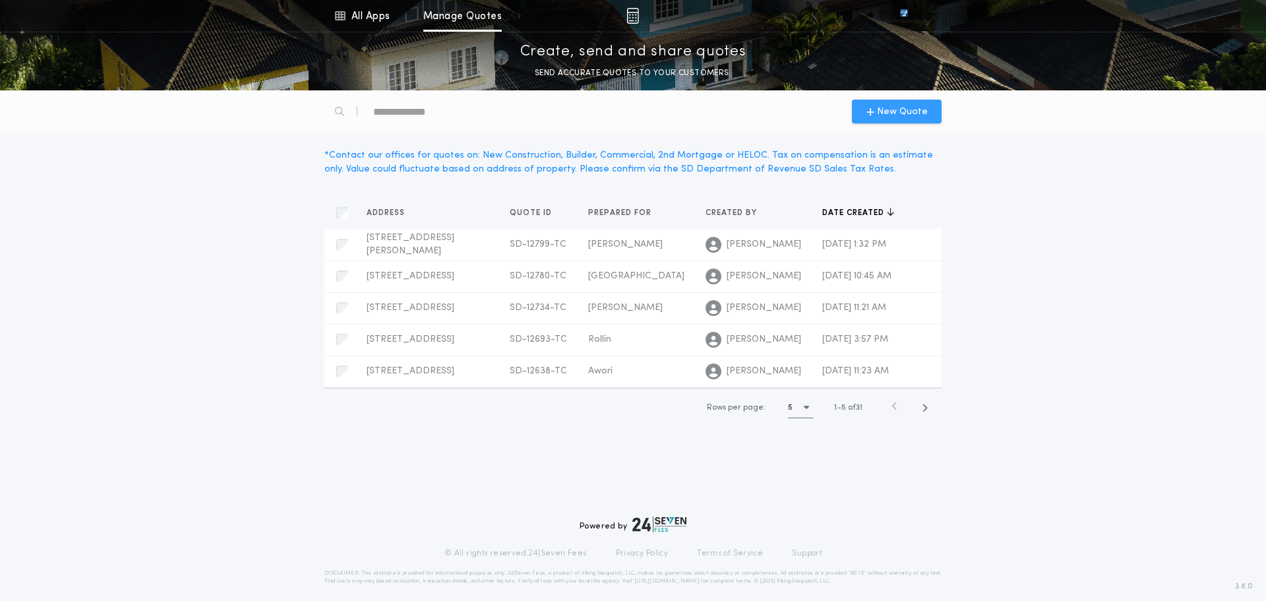  Describe the element at coordinates (835, 407) in the screenshot. I see `span: 1` at that location.